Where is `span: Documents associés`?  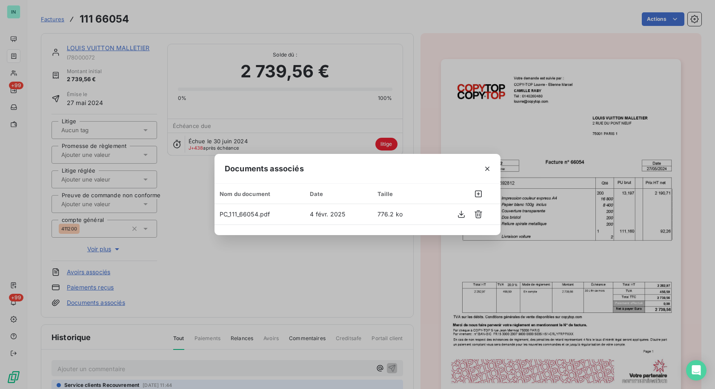 span: Documents associés is located at coordinates (264, 168).